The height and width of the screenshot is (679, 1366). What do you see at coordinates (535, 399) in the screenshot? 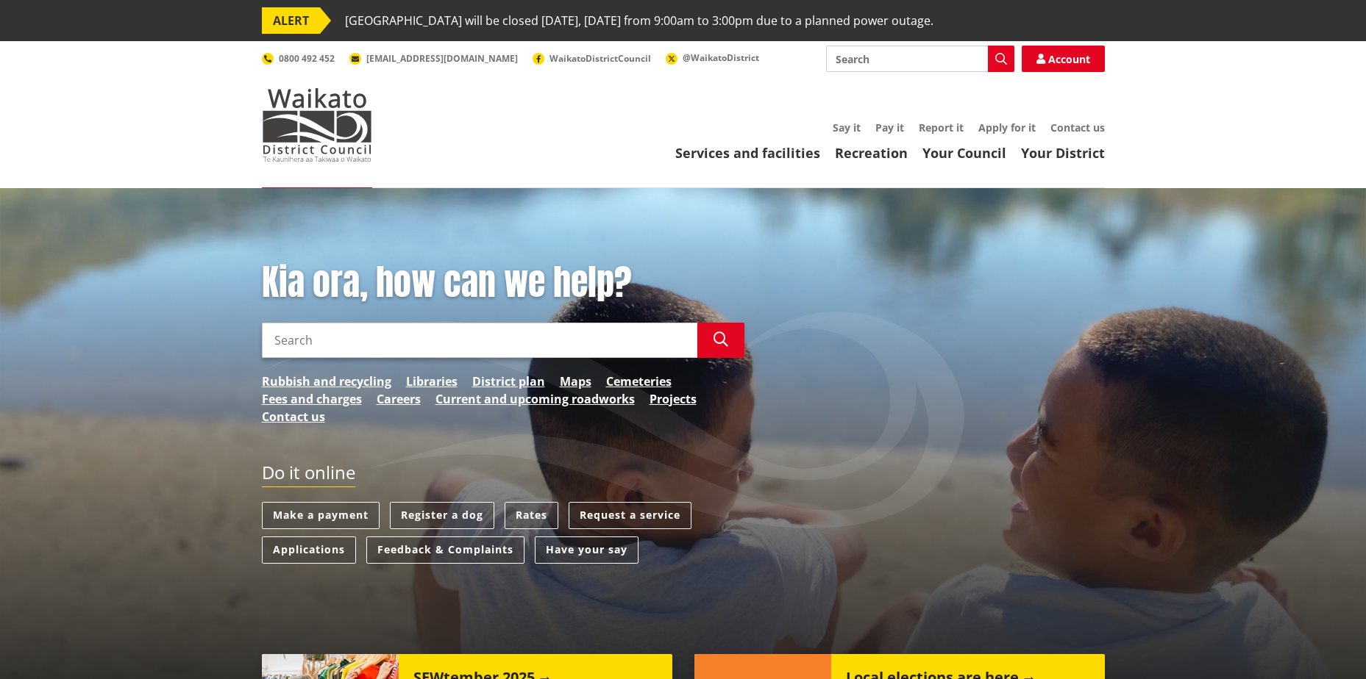
I see `a: Current and upcoming roadworks` at bounding box center [535, 399].